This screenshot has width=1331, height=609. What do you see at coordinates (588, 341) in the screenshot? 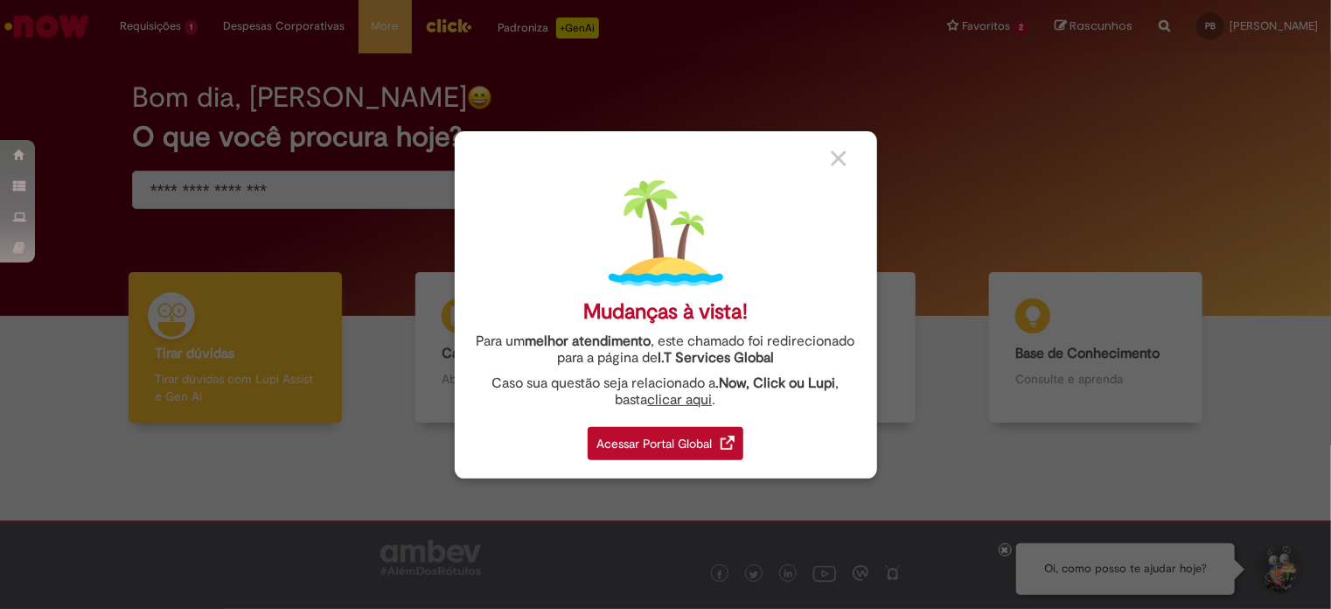
I see `strong: melhor atendimento` at bounding box center [588, 341].